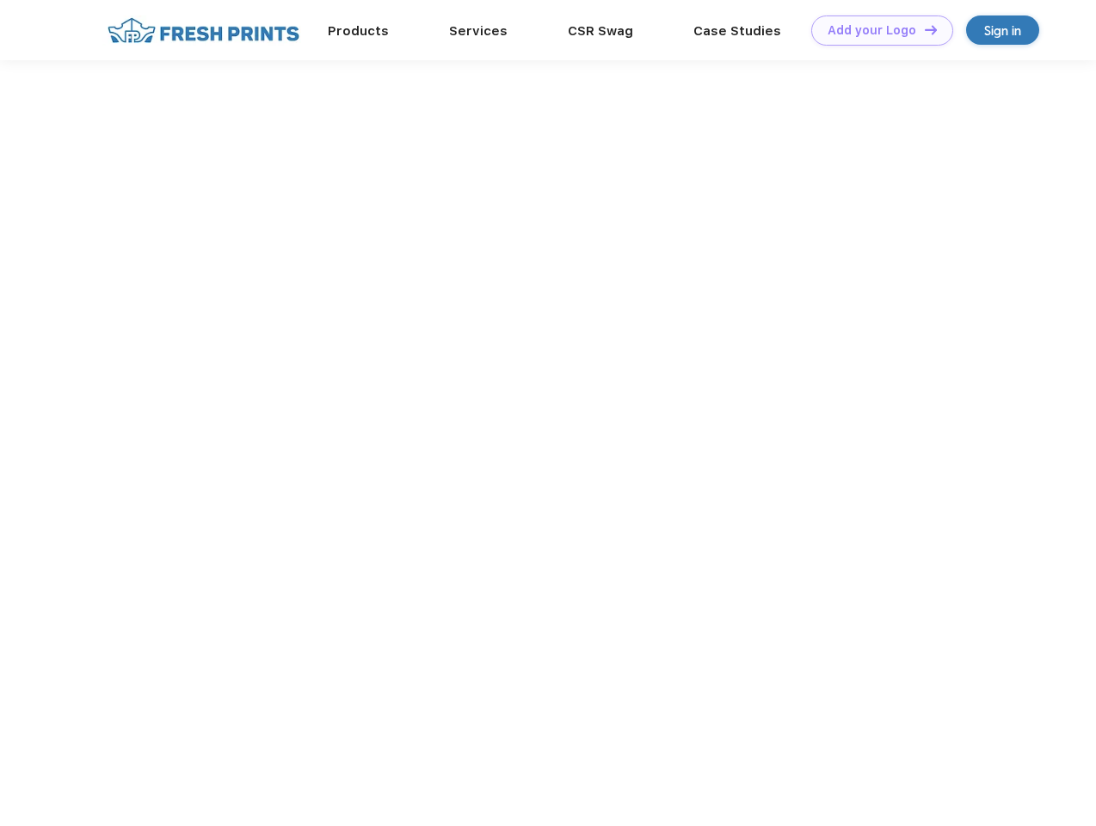 Image resolution: width=1096 pixels, height=826 pixels. What do you see at coordinates (600, 31) in the screenshot?
I see `a: CSR Swag` at bounding box center [600, 31].